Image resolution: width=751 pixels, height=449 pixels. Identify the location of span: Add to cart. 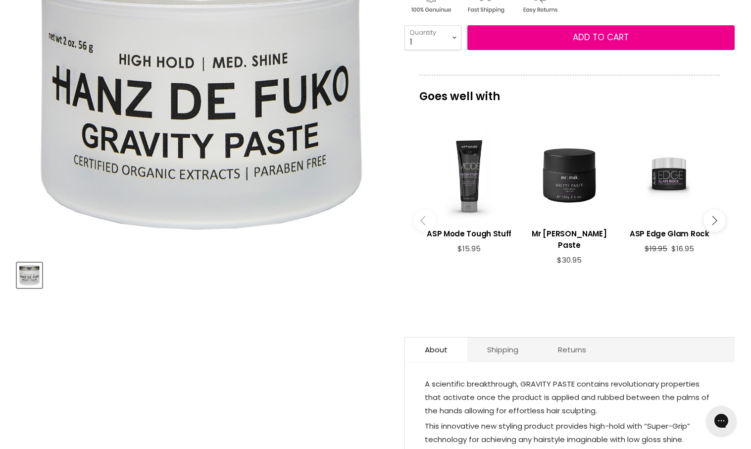
(601, 37).